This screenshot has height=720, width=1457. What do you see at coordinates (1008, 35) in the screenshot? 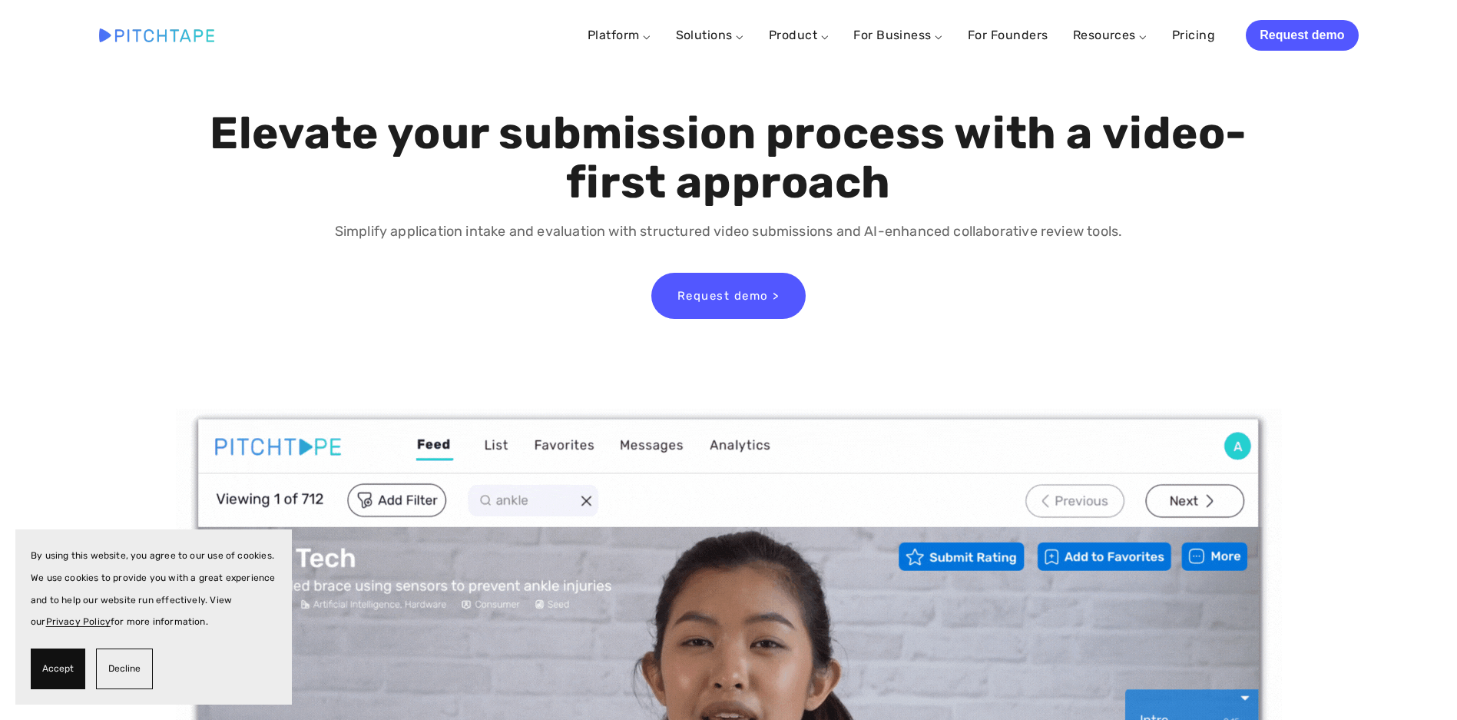
I see `a: For Founders` at bounding box center [1008, 35].